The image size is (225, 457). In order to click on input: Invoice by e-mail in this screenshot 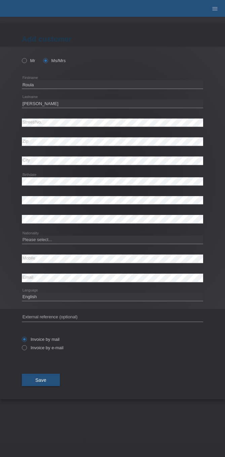, I will do `click(24, 349)`.